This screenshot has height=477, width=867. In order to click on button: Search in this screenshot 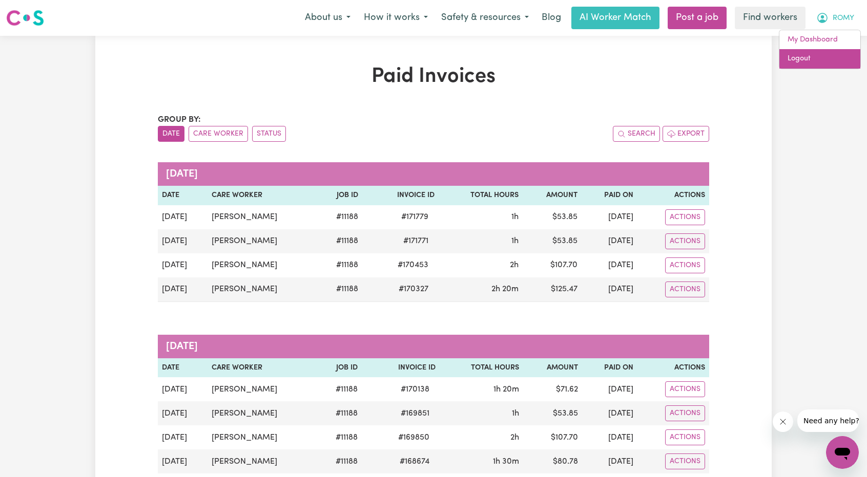, I will do `click(636, 134)`.